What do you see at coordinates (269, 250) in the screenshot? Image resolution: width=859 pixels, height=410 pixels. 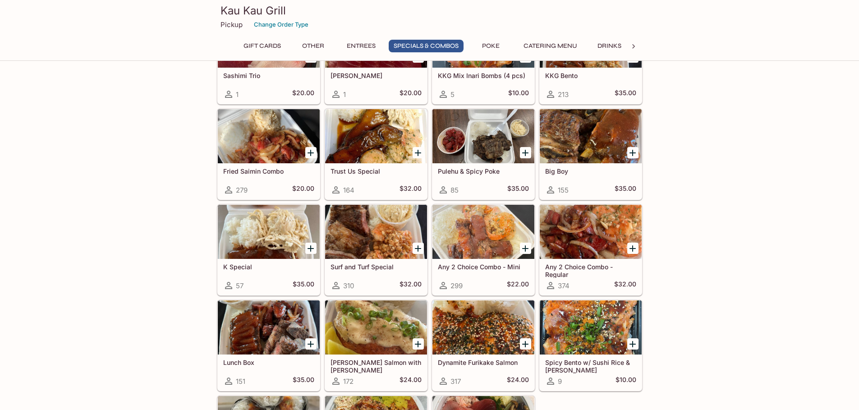 I see `a: K Special57$35.00` at bounding box center [269, 250].